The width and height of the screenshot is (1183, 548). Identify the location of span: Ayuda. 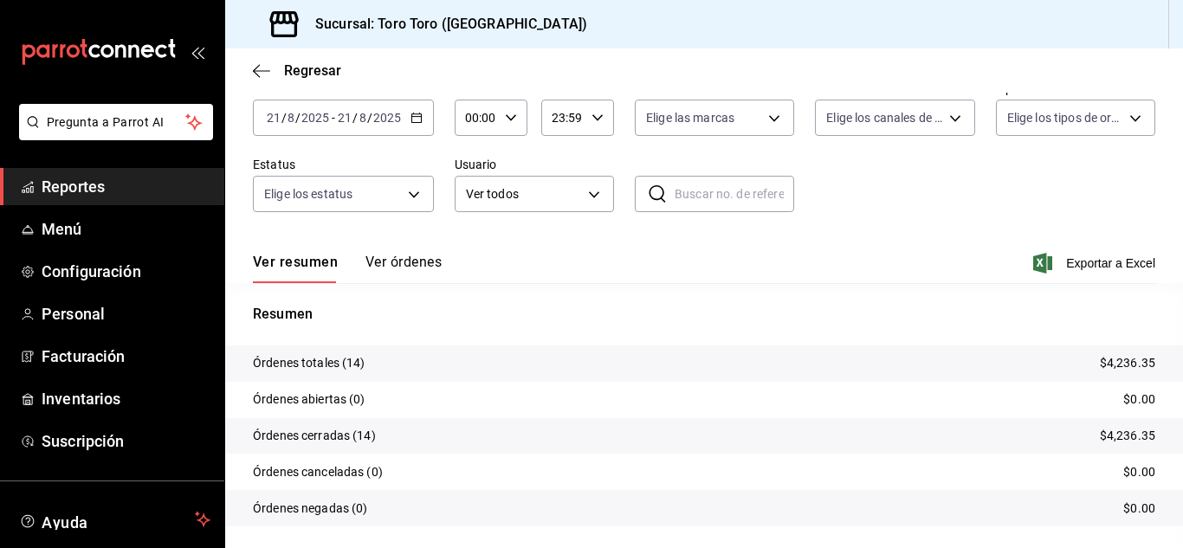
(114, 520).